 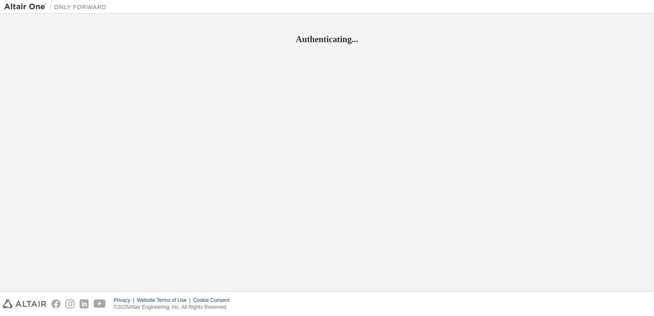 What do you see at coordinates (56, 303) in the screenshot?
I see `img: facebook.svg` at bounding box center [56, 303].